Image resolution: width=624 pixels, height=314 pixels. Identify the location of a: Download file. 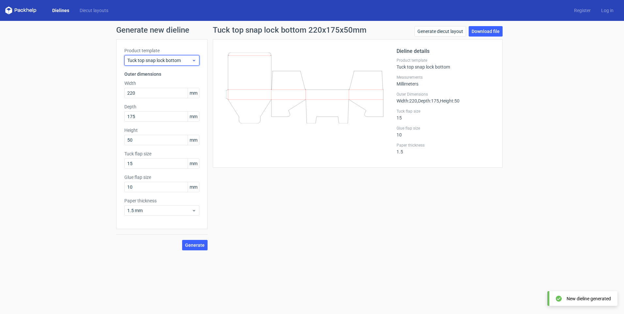
(486, 31).